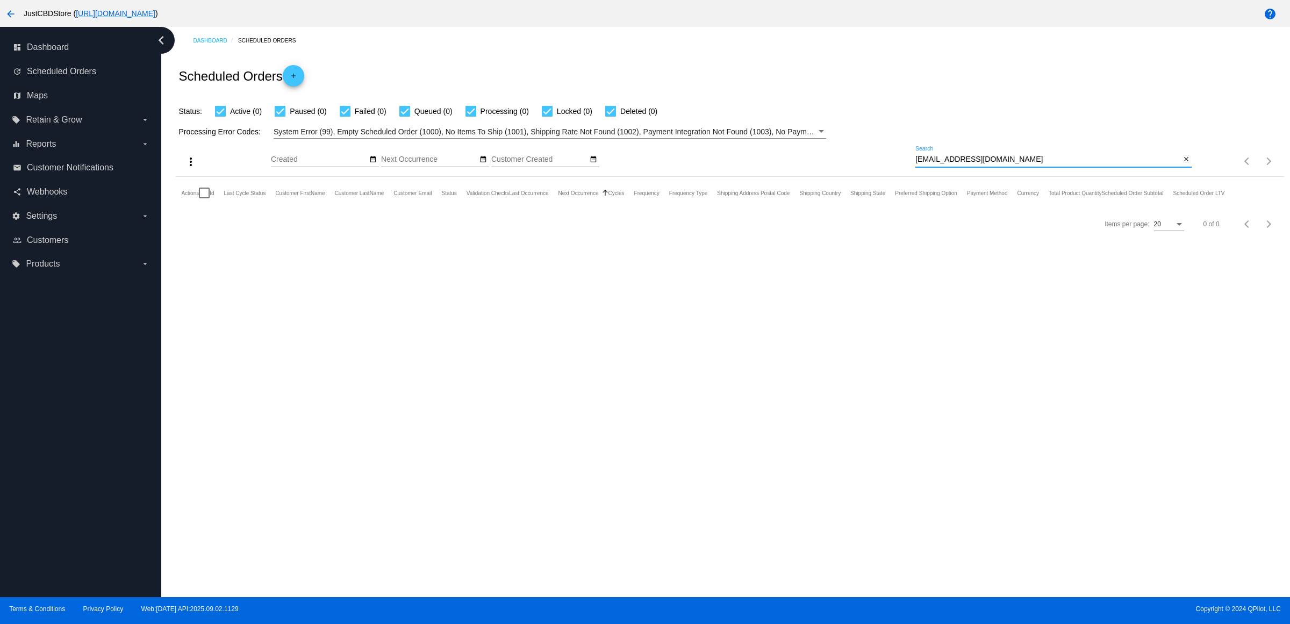 This screenshot has width=1290, height=624. Describe the element at coordinates (638, 111) in the screenshot. I see `span: Deleted (0)` at that location.